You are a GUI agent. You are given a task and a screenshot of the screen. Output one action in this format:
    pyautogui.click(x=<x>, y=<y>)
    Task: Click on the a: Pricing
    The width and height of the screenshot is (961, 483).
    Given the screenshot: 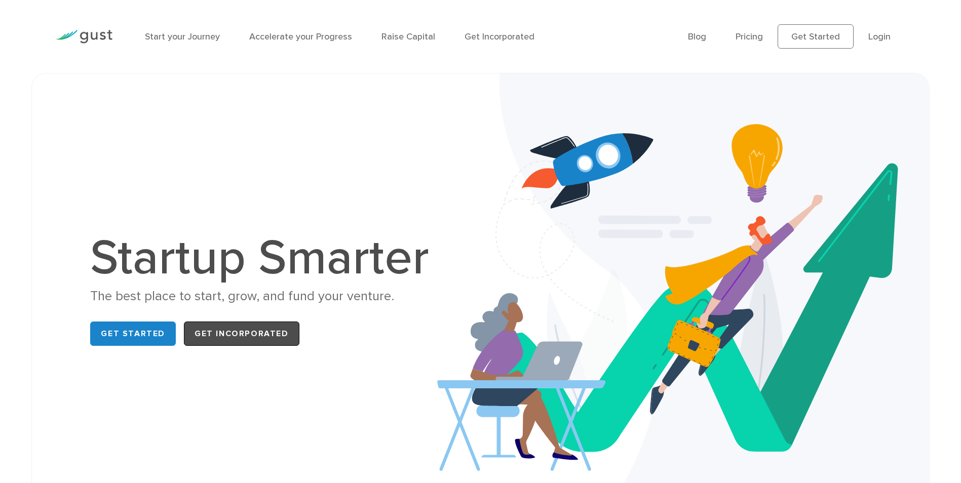 What is the action you would take?
    pyautogui.click(x=749, y=36)
    